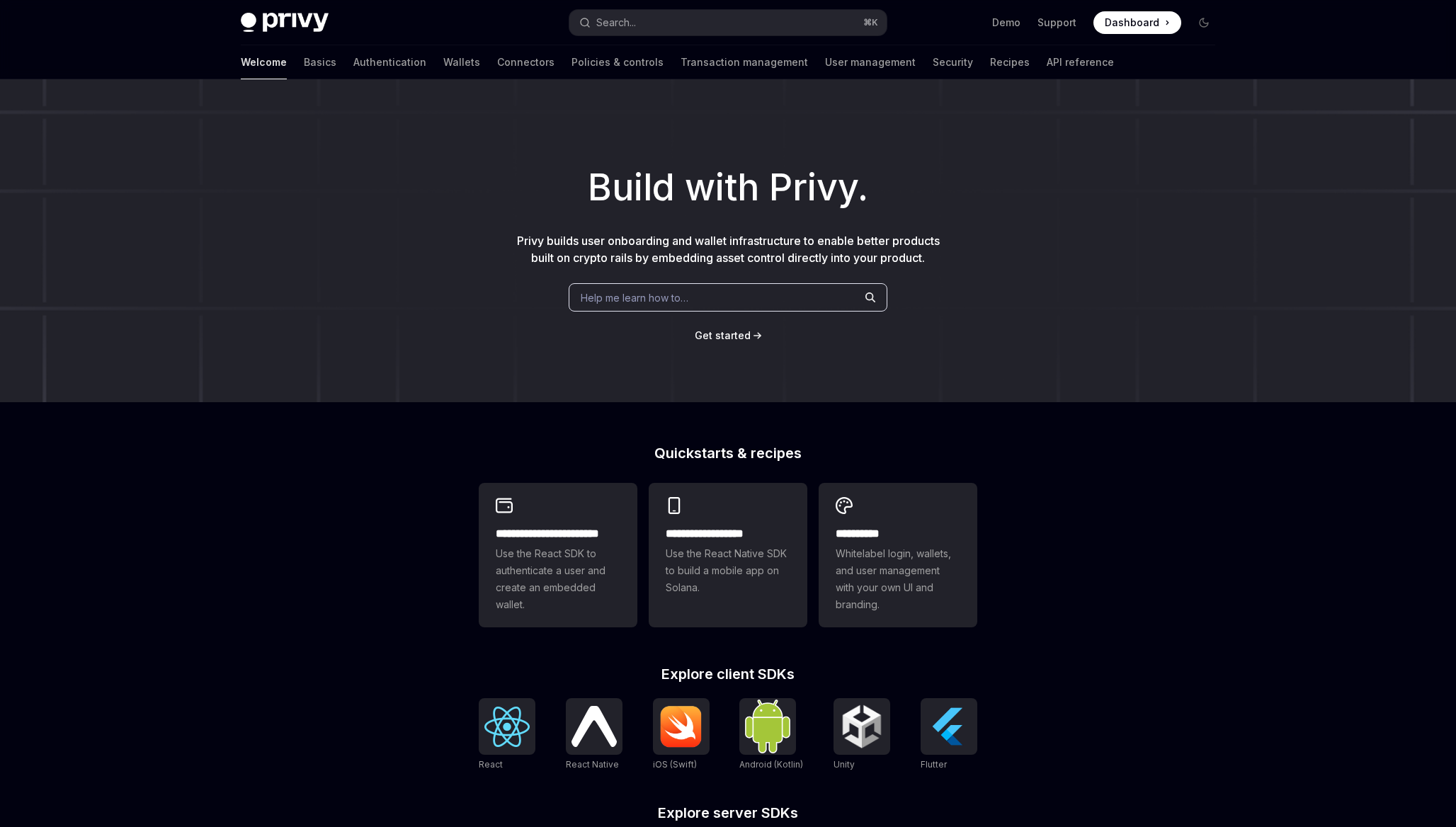 Image resolution: width=1456 pixels, height=827 pixels. I want to click on a: Authentication, so click(390, 63).